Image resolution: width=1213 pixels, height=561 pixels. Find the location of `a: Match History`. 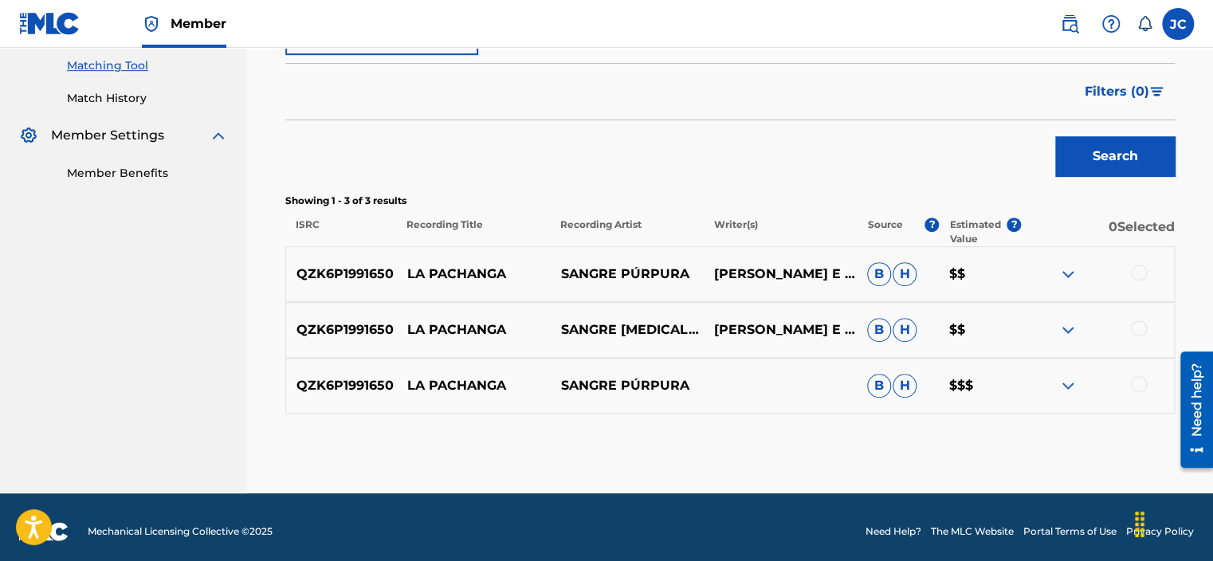

a: Match History is located at coordinates (147, 98).